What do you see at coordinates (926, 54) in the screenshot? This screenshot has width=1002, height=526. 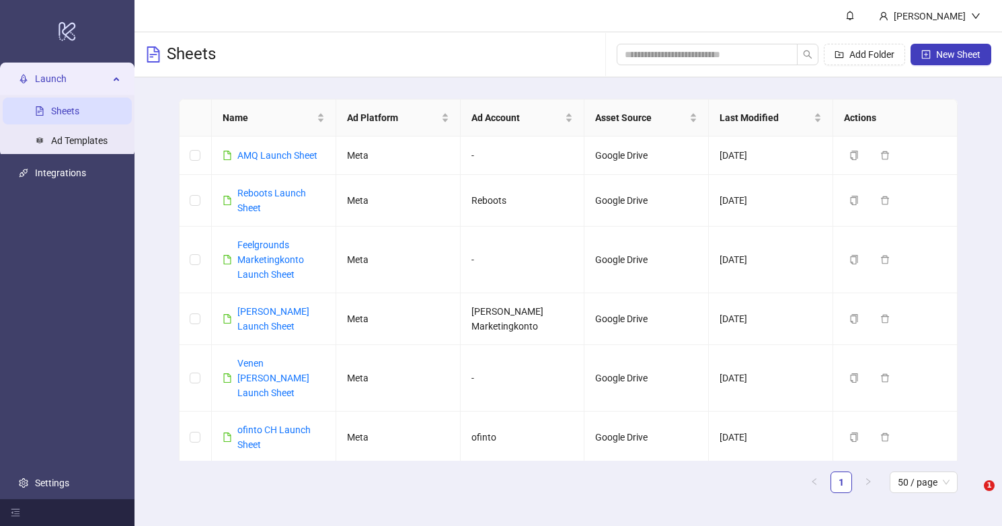 I see `span: plus-square` at bounding box center [926, 54].